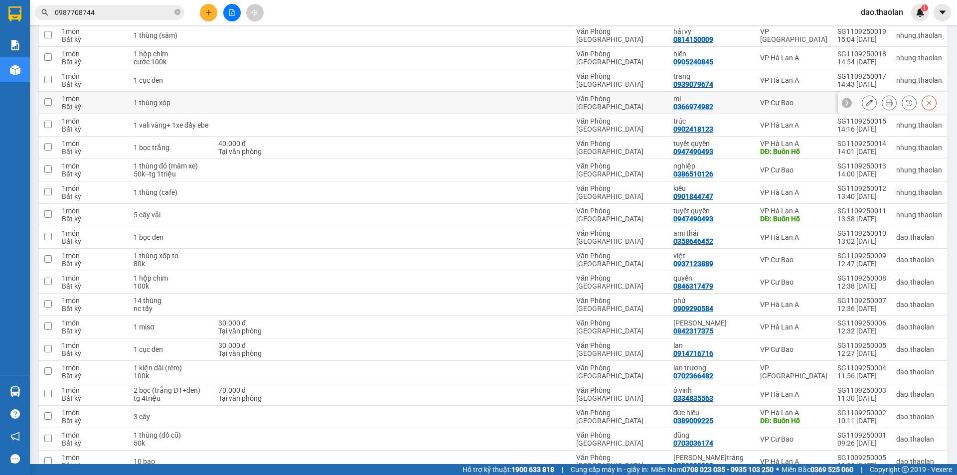 This screenshot has height=475, width=957. Describe the element at coordinates (712, 144) in the screenshot. I see `div: tuyết quyền` at that location.